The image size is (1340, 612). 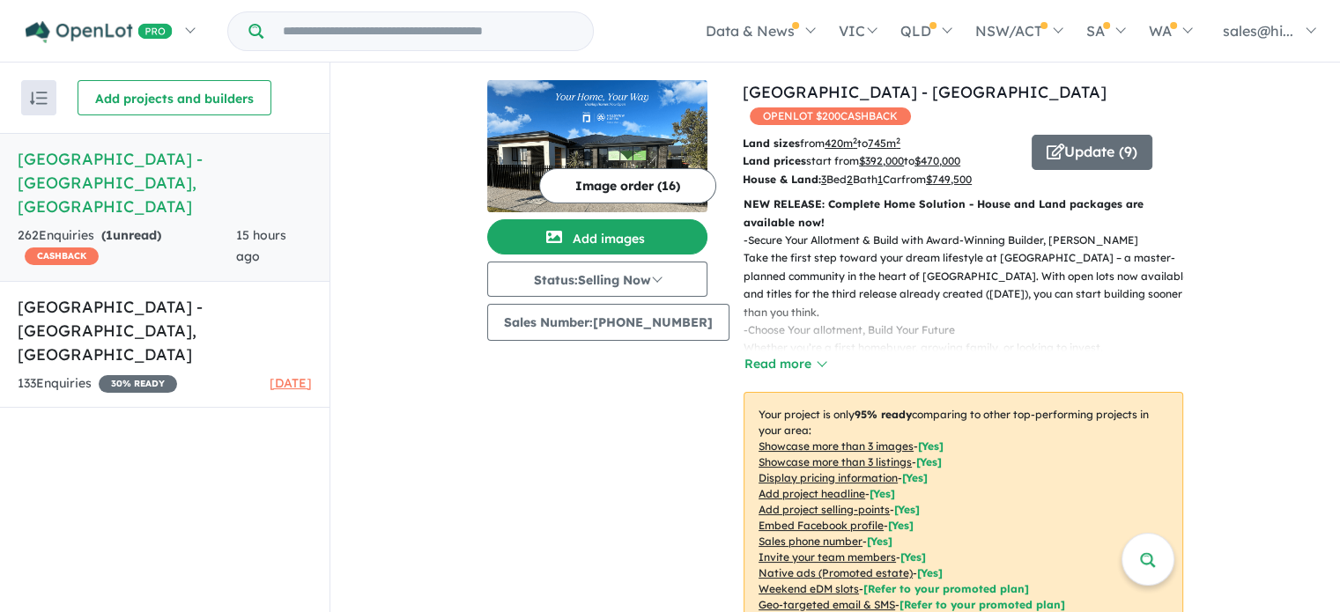 What do you see at coordinates (771, 143) in the screenshot?
I see `b: Land sizes` at bounding box center [771, 143].